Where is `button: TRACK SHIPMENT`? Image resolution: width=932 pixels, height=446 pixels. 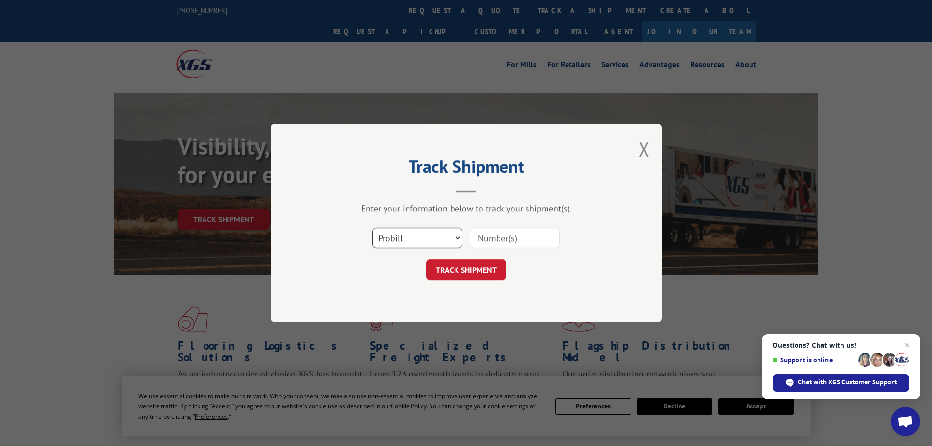
button: TRACK SHIPMENT is located at coordinates (466, 270).